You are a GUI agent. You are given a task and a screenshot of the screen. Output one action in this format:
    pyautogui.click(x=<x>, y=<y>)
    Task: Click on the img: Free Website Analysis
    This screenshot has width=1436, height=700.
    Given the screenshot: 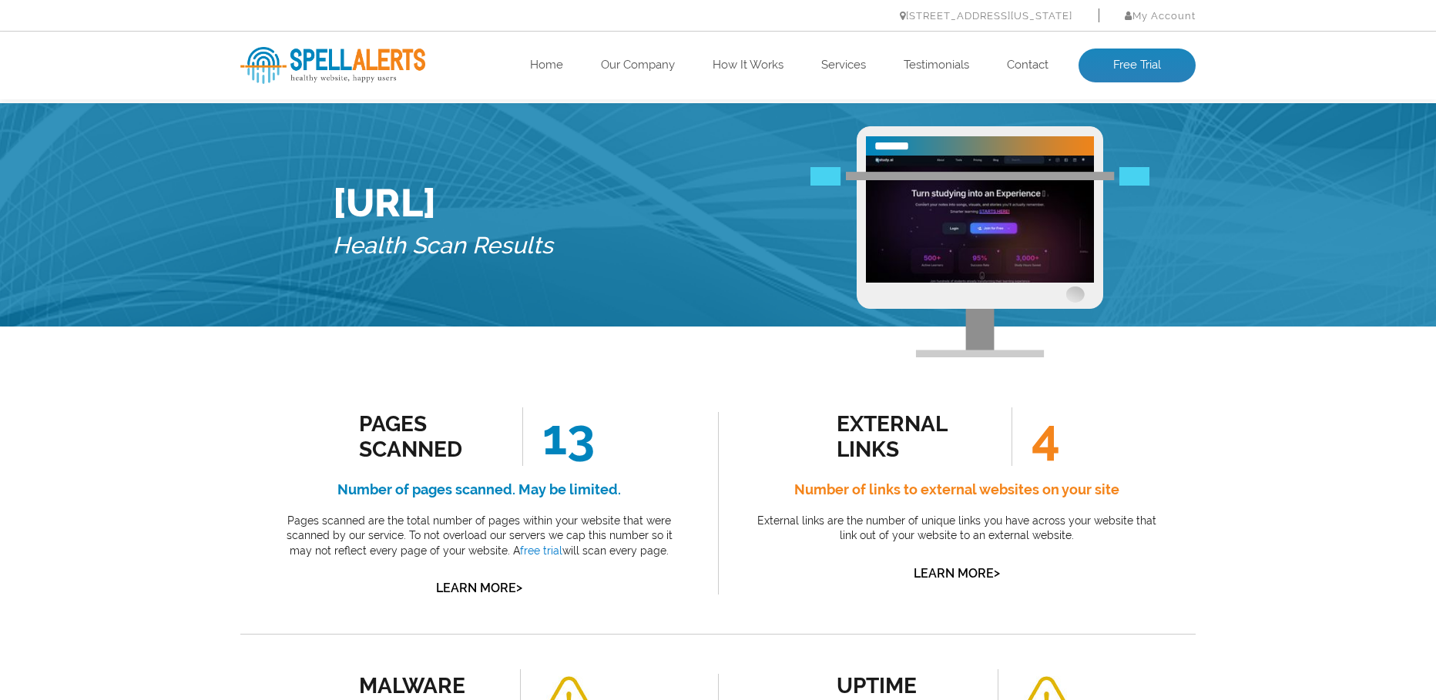 What is the action you would take?
    pyautogui.click(x=980, y=219)
    